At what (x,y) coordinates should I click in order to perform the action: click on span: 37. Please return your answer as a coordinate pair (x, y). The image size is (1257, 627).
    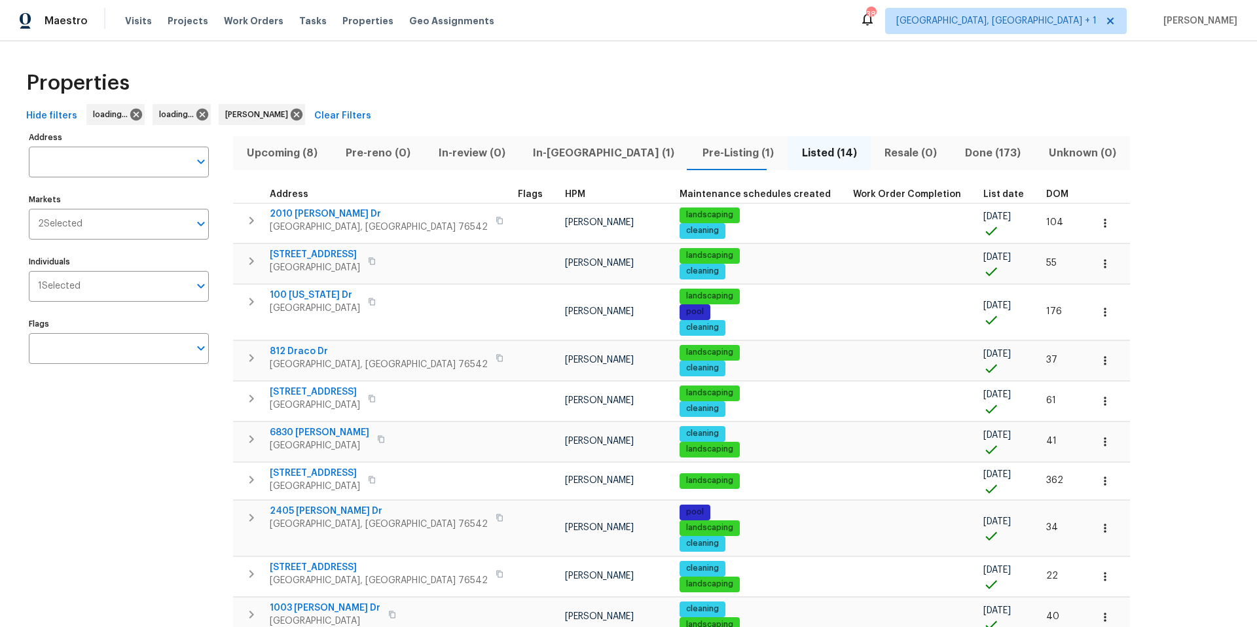
    Looking at the image, I should click on (1052, 360).